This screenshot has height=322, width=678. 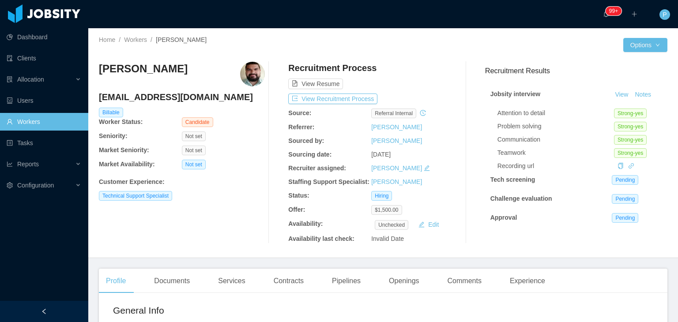 I want to click on span: Hiring, so click(x=381, y=196).